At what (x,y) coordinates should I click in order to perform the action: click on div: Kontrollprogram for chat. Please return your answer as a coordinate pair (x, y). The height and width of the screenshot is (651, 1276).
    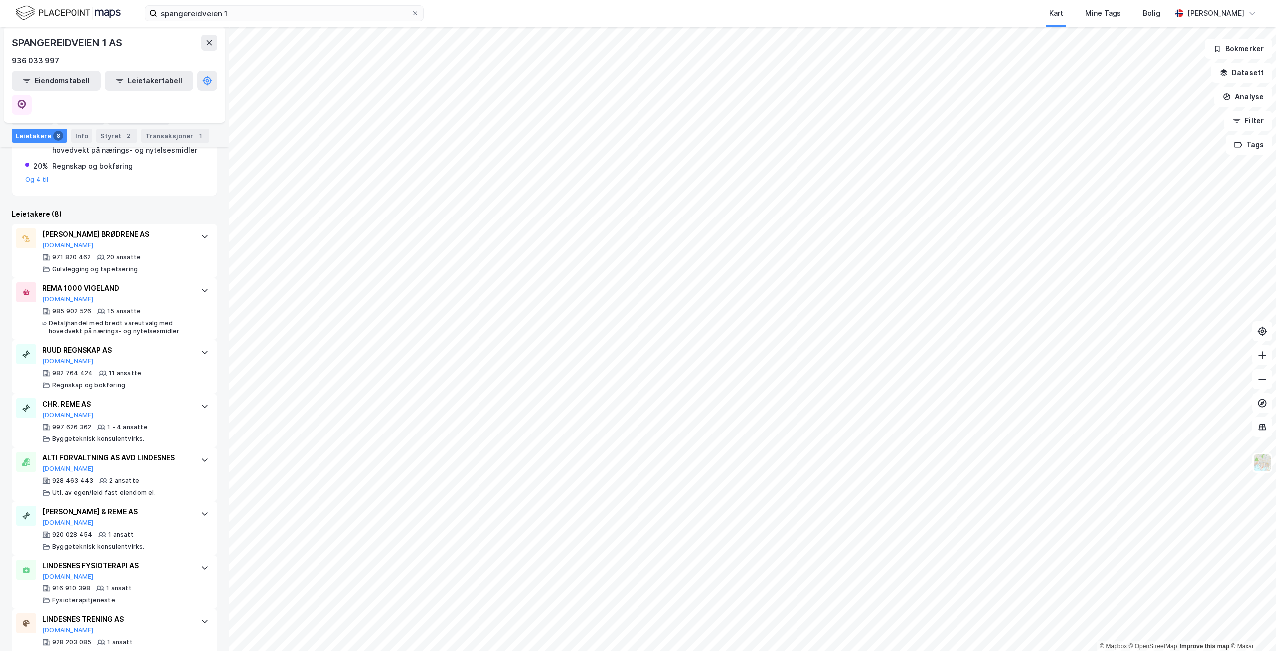
    Looking at the image, I should click on (1251, 627).